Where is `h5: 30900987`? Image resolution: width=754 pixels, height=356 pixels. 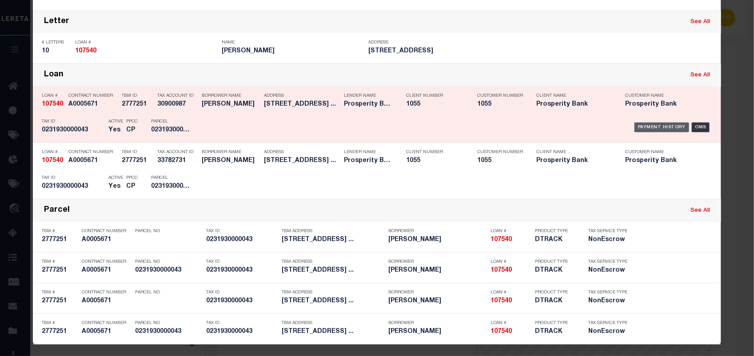 h5: 30900987 is located at coordinates (177, 104).